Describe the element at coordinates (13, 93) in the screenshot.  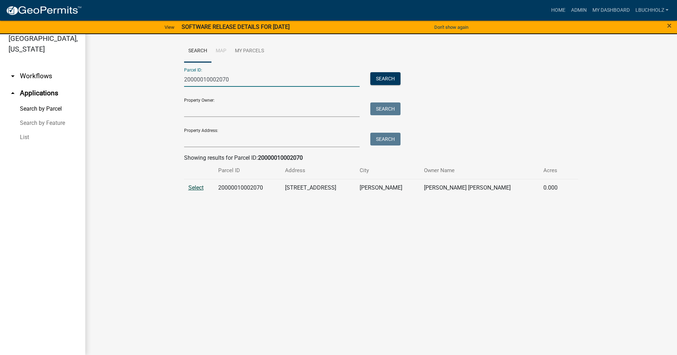
I see `i: arrow_drop_up` at that location.